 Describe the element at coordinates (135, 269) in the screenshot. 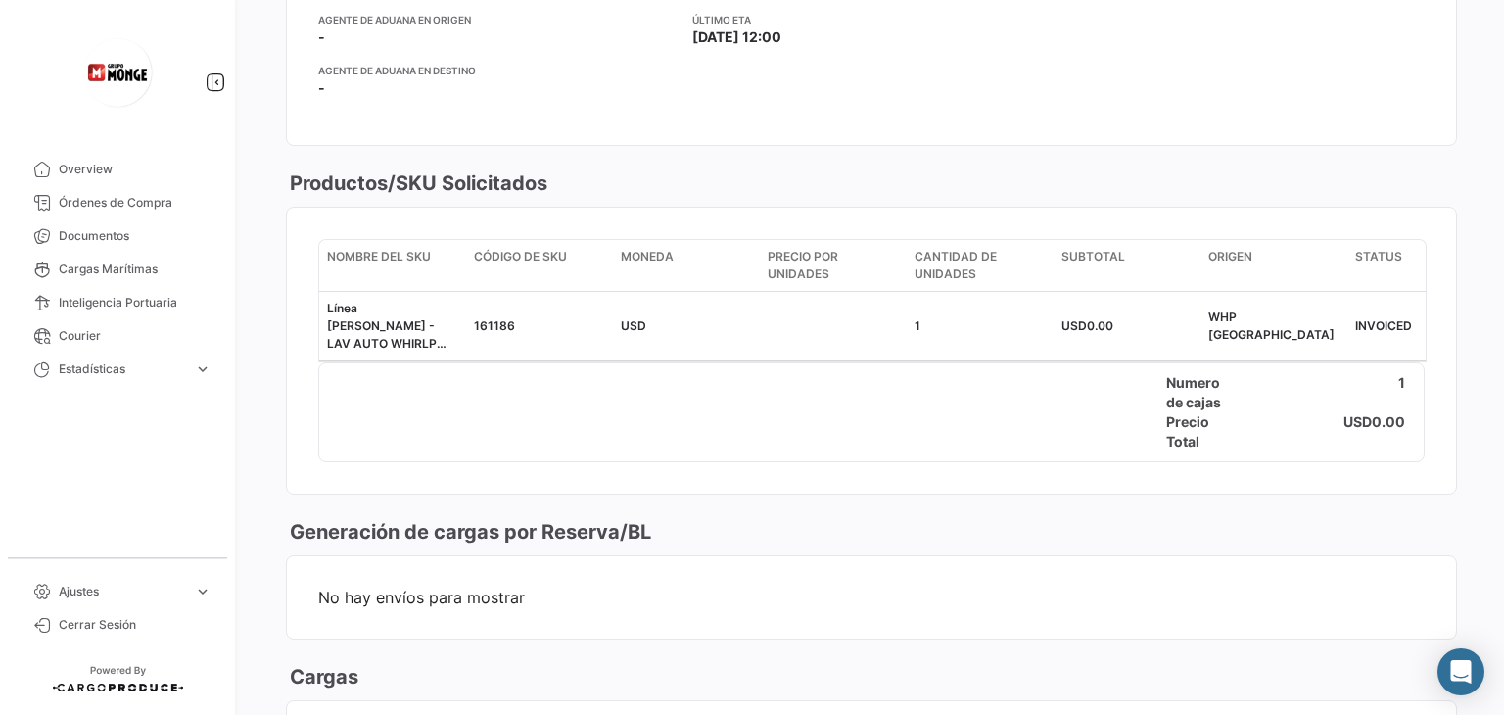

I see `span: Cargas Marítimas` at that location.